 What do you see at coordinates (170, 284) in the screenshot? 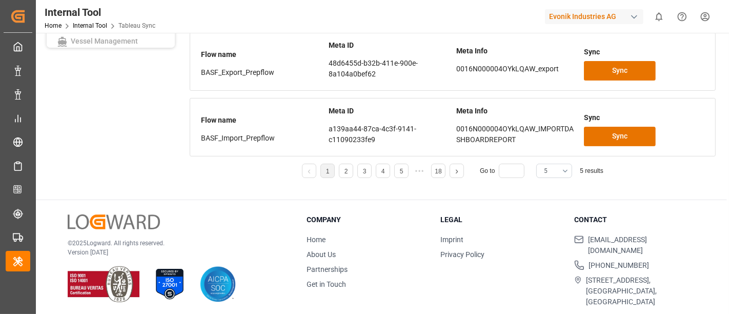
I see `img: ISO 27001 Certification` at bounding box center [170, 284].